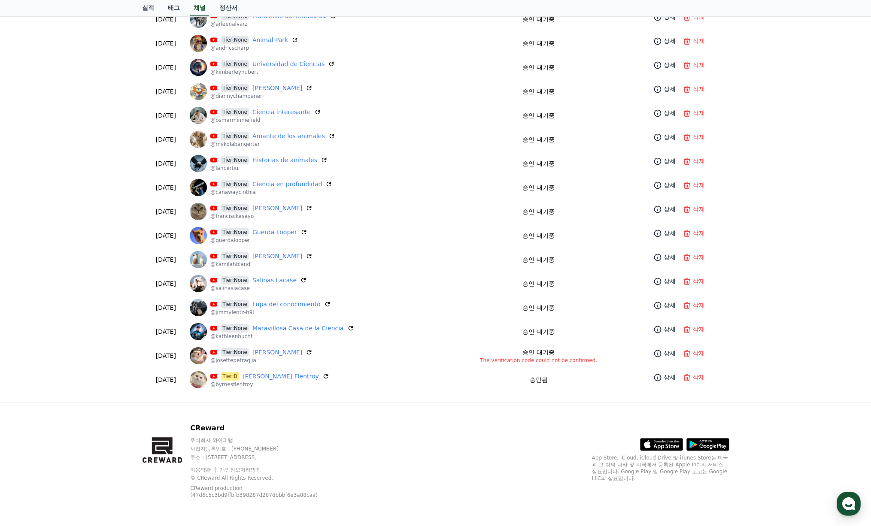  I want to click on p: @arleenalvarz, so click(273, 24).